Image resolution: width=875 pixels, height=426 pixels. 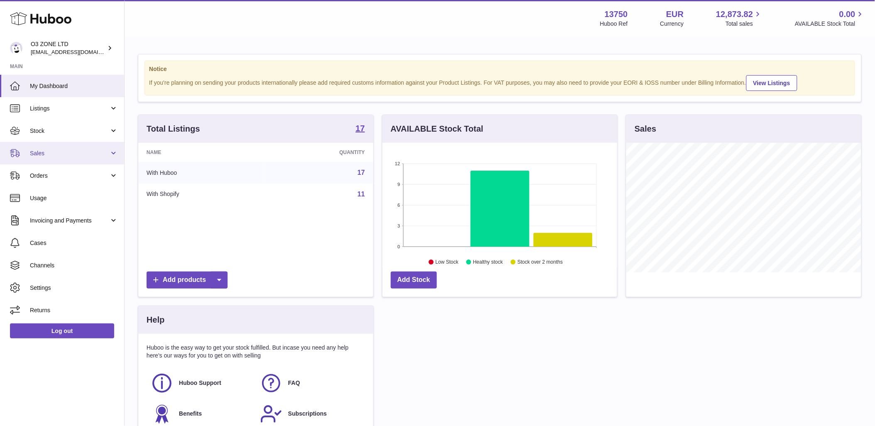 What do you see at coordinates (173, 129) in the screenshot?
I see `h3: Total Listings` at bounding box center [173, 129].